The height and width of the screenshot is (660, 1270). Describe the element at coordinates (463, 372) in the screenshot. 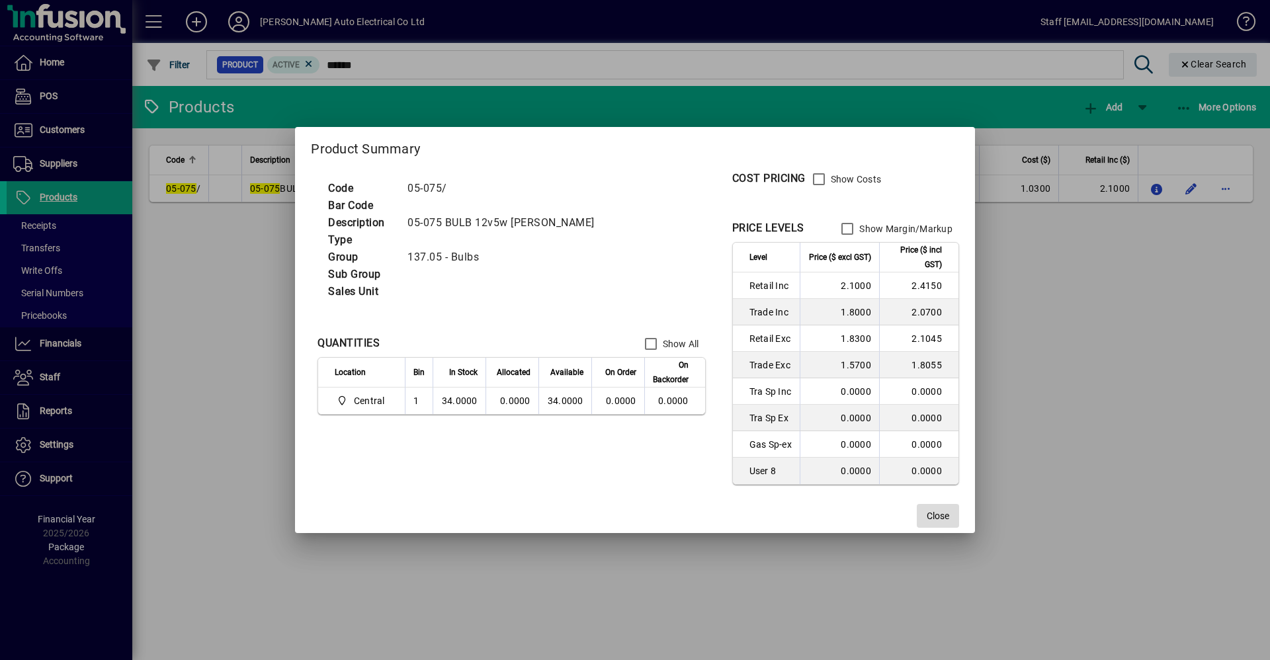

I see `span: In Stock` at that location.